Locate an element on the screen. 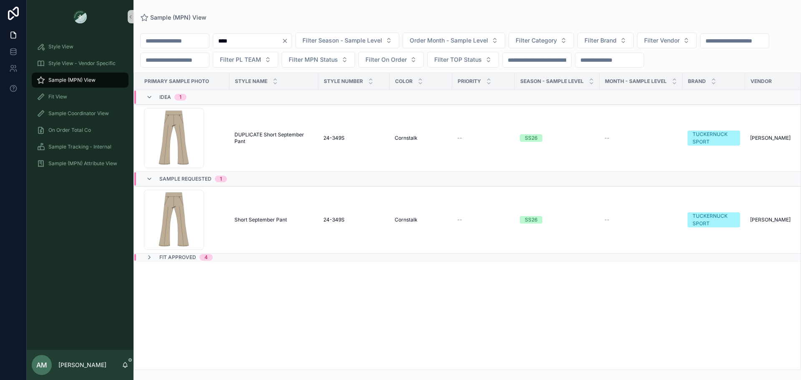 The width and height of the screenshot is (801, 380). span: Filter On Order is located at coordinates (386, 60).